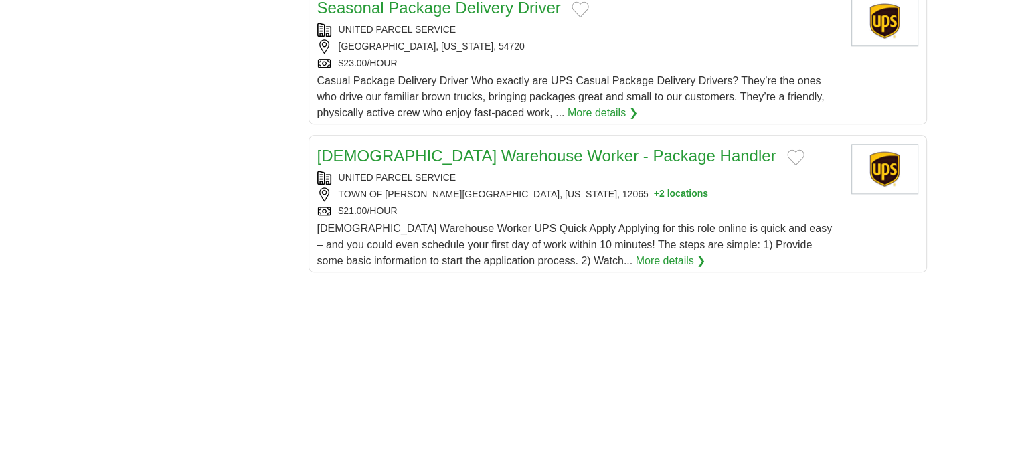  I want to click on div: $21.00/HOUR, so click(579, 211).